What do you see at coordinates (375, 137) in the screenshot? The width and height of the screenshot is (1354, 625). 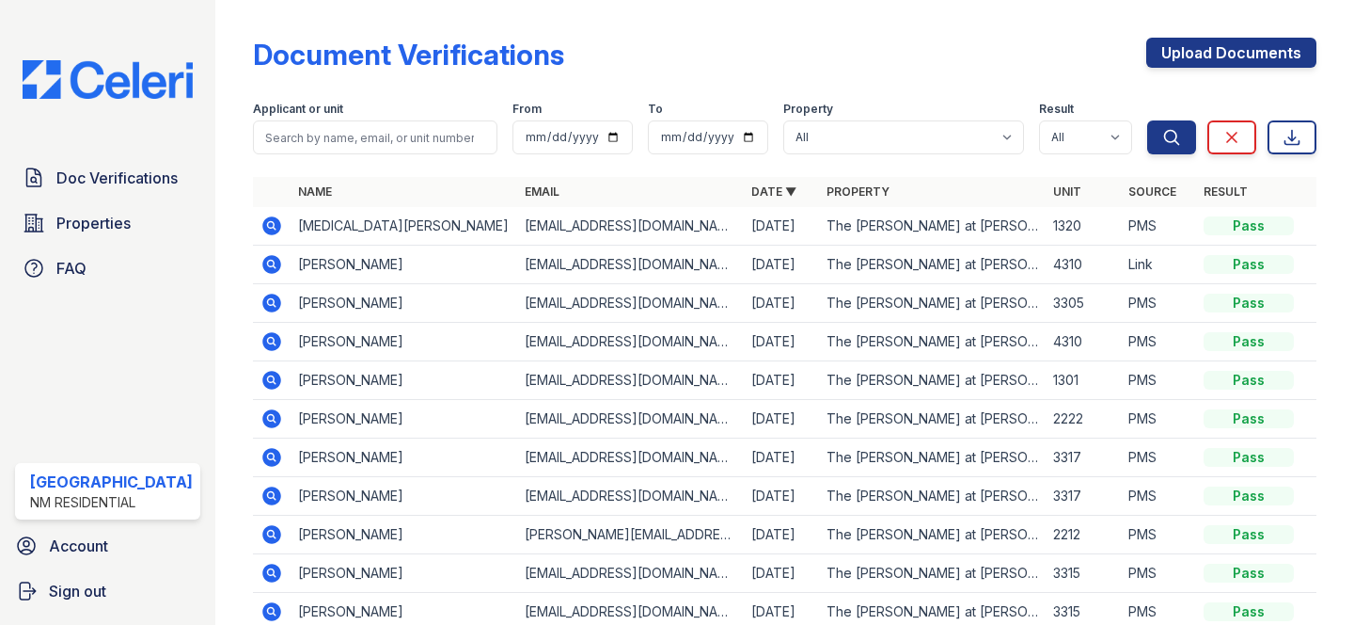 I see `input: Search by name, email, or unit number` at bounding box center [375, 137].